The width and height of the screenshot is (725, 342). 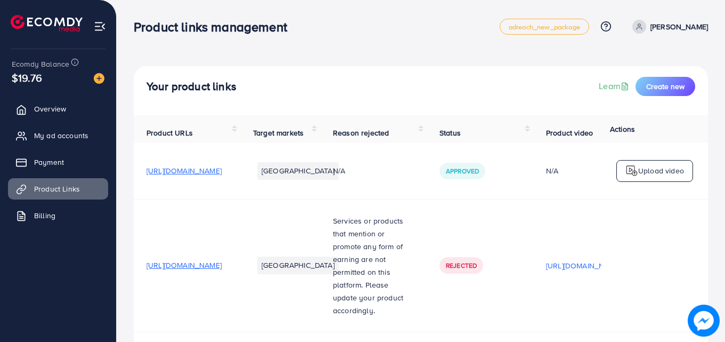 What do you see at coordinates (361, 133) in the screenshot?
I see `span: Reason rejected` at bounding box center [361, 133].